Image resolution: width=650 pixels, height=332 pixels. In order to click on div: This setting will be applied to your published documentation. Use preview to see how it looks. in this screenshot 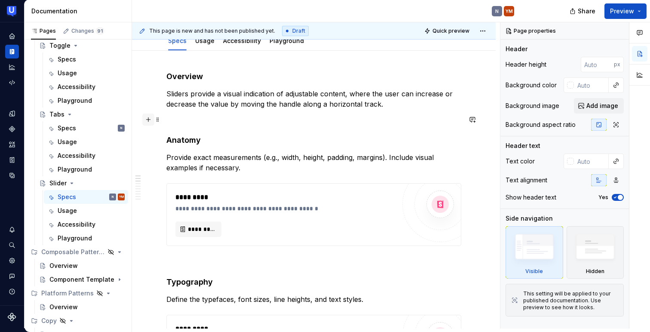, I will do `click(571, 301)`.